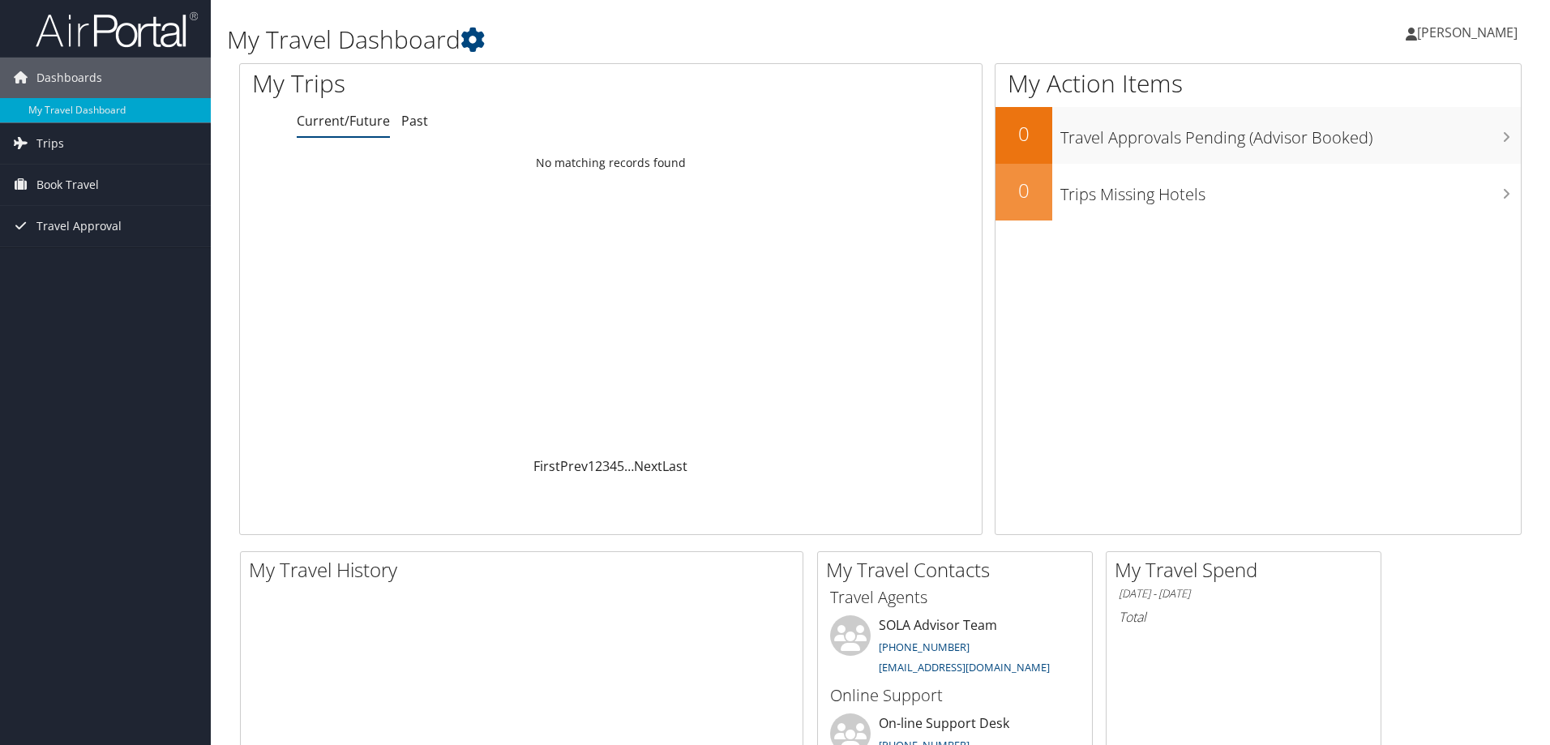 The image size is (1550, 745). What do you see at coordinates (79, 226) in the screenshot?
I see `span: Travel Approval` at bounding box center [79, 226].